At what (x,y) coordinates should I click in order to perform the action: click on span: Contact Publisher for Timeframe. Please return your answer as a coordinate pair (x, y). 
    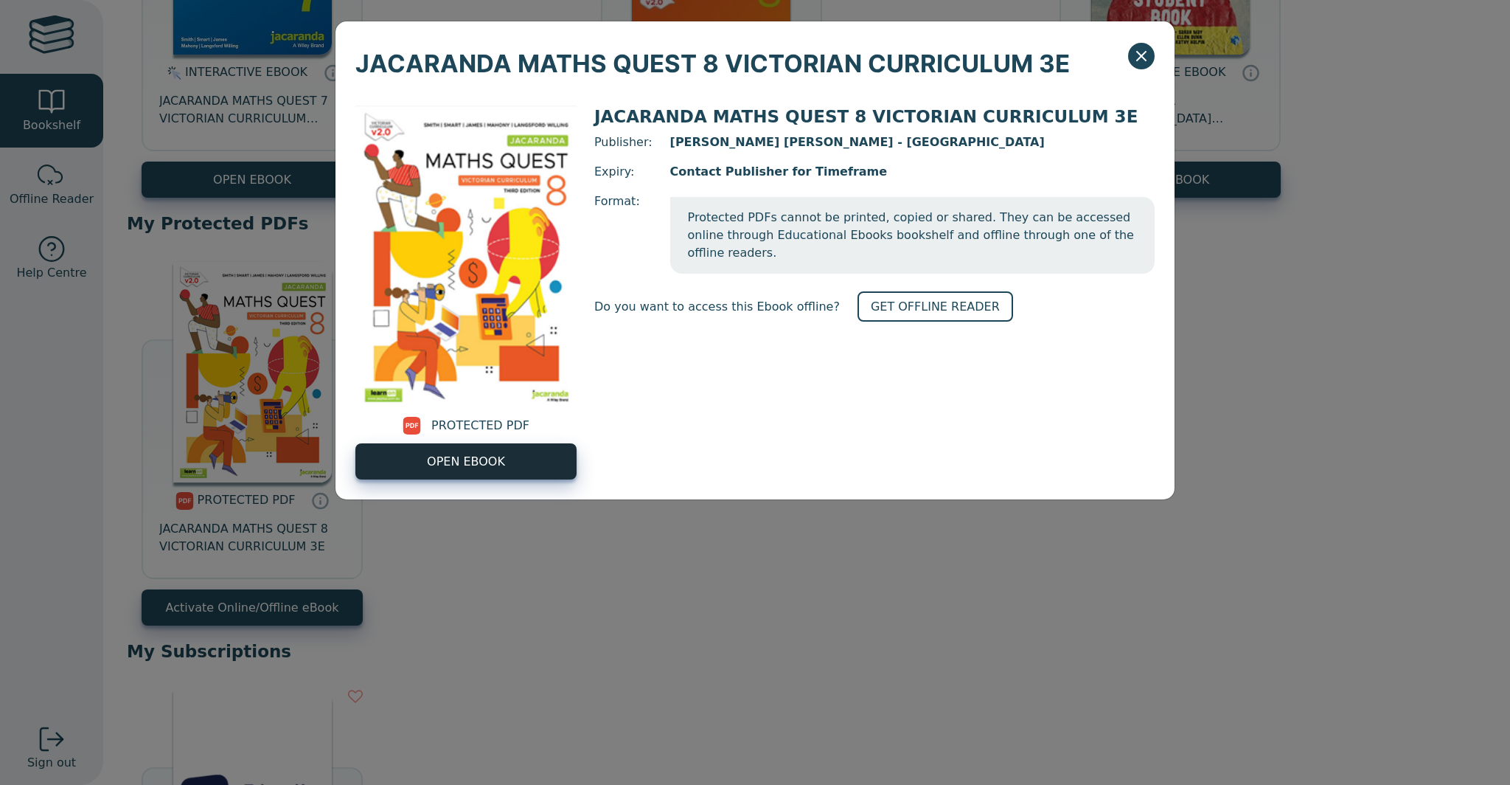
    Looking at the image, I should click on (912, 172).